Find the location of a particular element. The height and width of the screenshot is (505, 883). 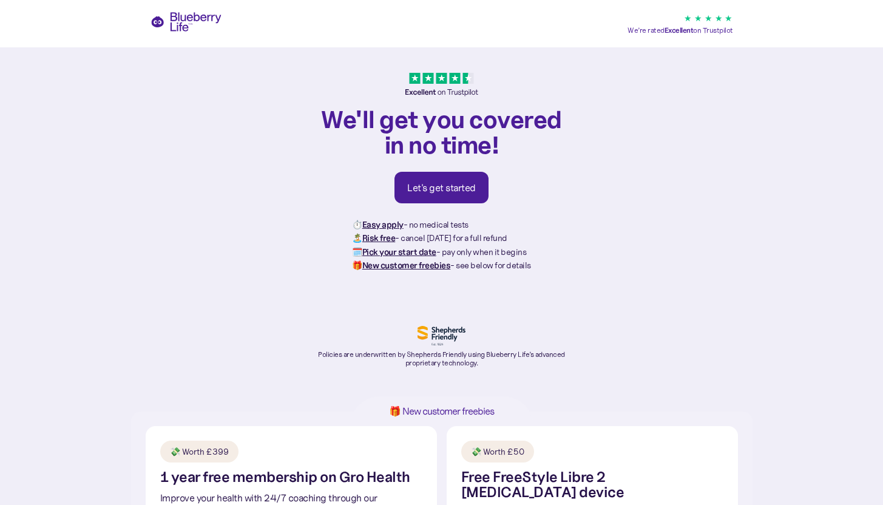

h1: 🎁 New customer freebies is located at coordinates (442, 411).